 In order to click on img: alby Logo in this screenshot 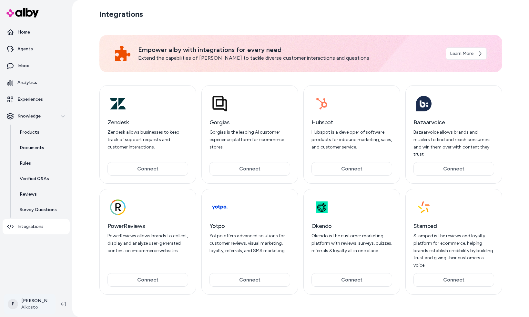, I will do `click(23, 13)`.